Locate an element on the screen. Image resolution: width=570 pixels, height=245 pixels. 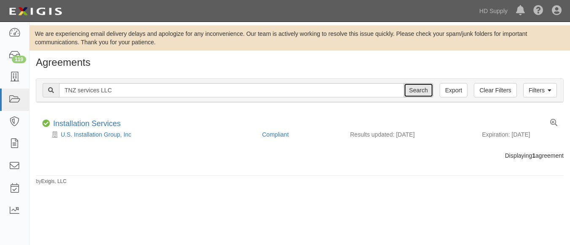
a: Installation Services is located at coordinates (87, 124).